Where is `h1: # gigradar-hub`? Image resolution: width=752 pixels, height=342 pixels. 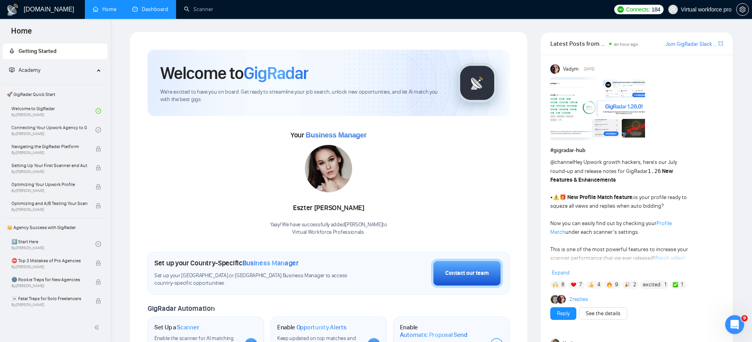
h1: # gigradar-hub is located at coordinates (636, 150).